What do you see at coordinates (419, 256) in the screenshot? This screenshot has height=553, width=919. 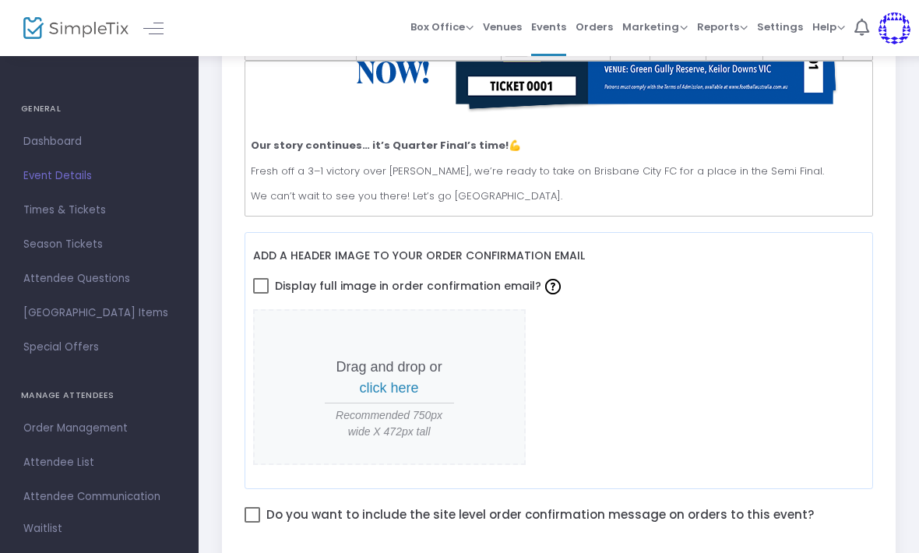 I see `label: Add a header image to your order confirmation email` at bounding box center [419, 256].